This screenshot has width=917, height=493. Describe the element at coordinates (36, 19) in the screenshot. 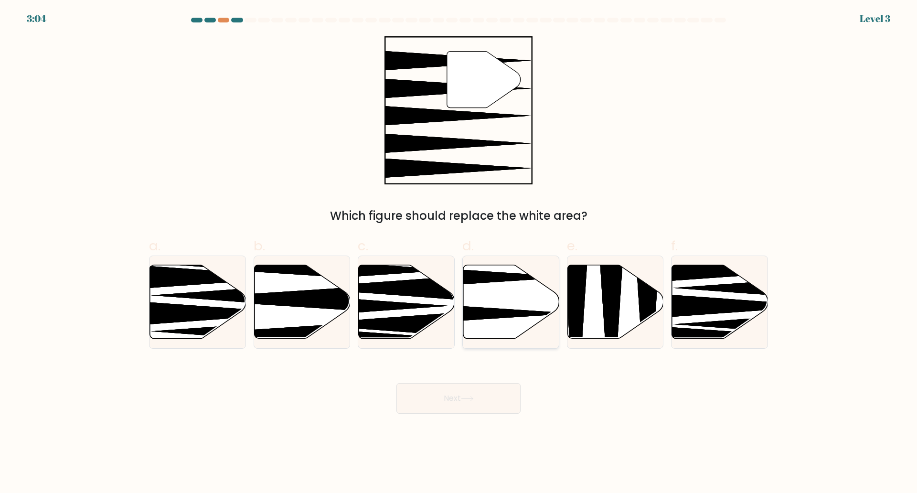

I see `div: 3:04` at that location.